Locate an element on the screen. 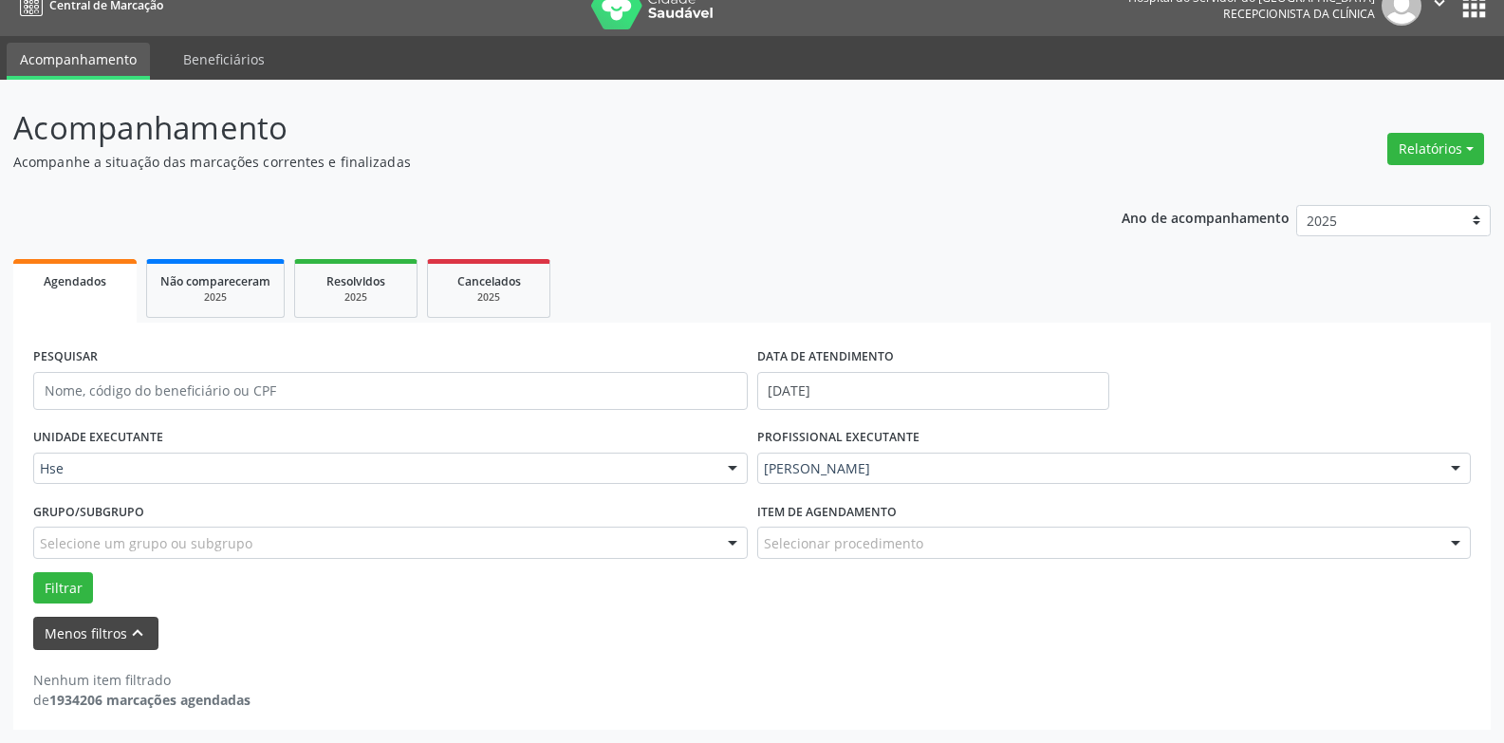 This screenshot has width=1504, height=743. label: PROFISSIONAL EXECUTANTE is located at coordinates (838, 438).